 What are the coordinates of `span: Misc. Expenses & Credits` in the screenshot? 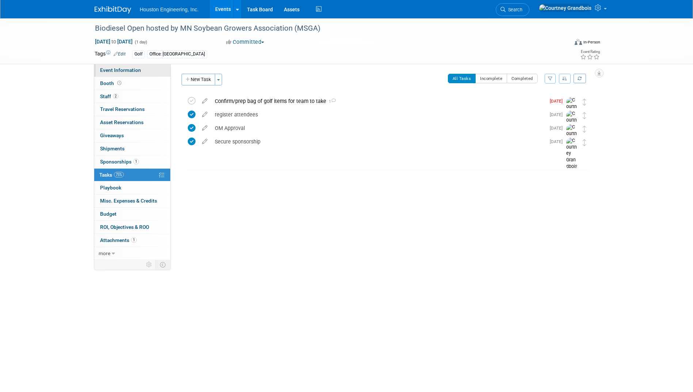 It's located at (129, 201).